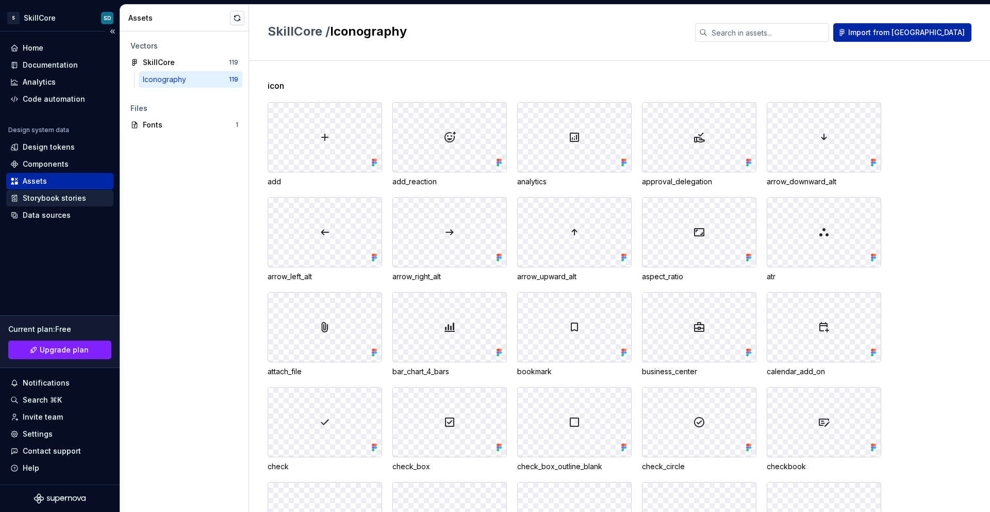  Describe the element at coordinates (768, 32) in the screenshot. I see `input: Search in assets...` at that location.